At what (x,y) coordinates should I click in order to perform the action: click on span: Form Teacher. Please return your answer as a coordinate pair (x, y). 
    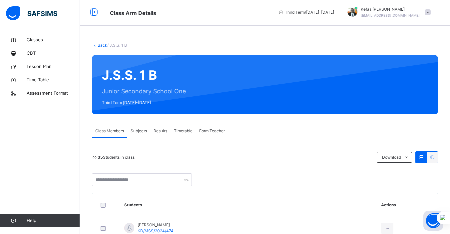
    Looking at the image, I should click on (212, 131).